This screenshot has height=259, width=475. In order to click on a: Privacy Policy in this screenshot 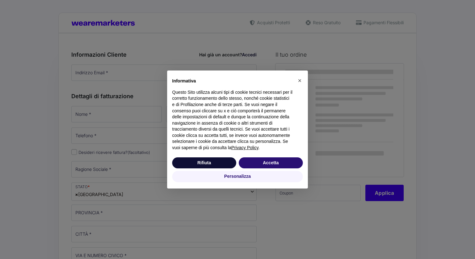, I will do `click(245, 147)`.